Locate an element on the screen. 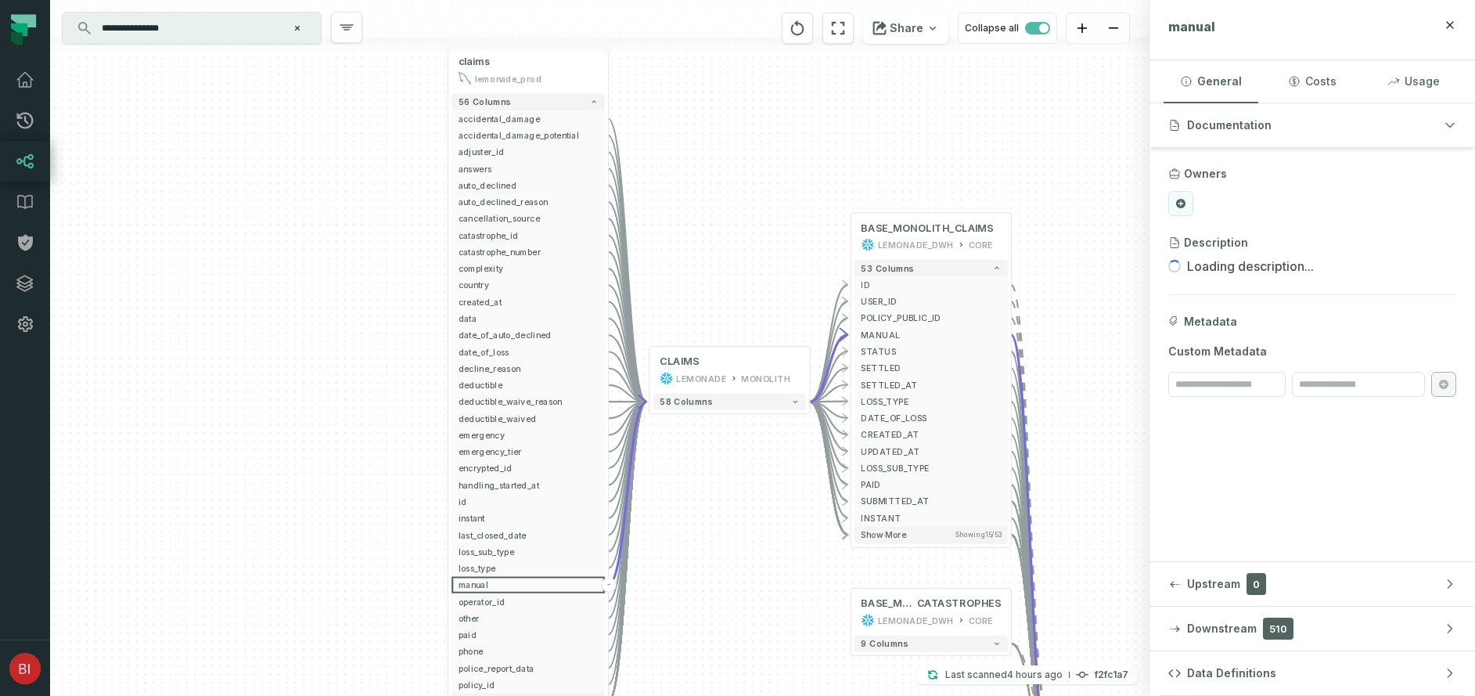 This screenshot has width=1475, height=696. button: emergency_tier is located at coordinates (528, 451).